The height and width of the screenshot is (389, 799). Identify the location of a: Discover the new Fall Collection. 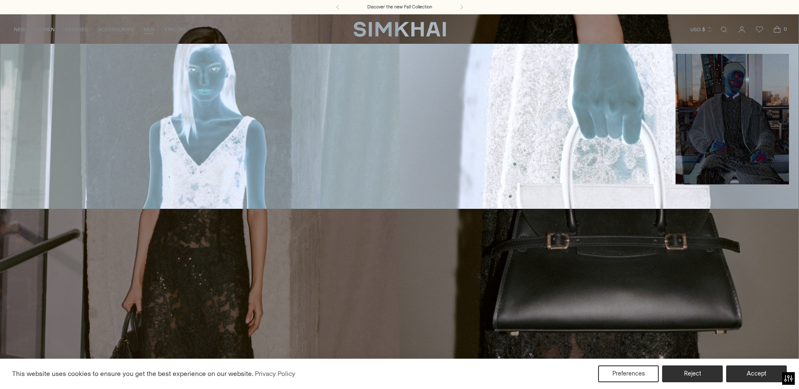
(400, 7).